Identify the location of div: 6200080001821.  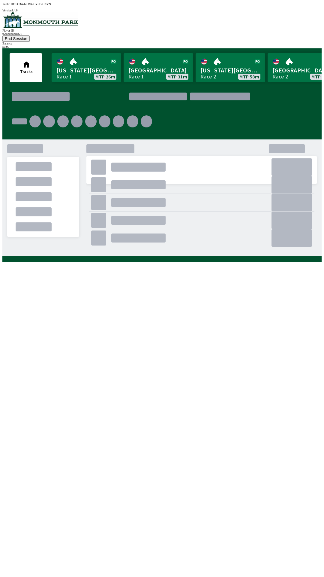
(162, 34).